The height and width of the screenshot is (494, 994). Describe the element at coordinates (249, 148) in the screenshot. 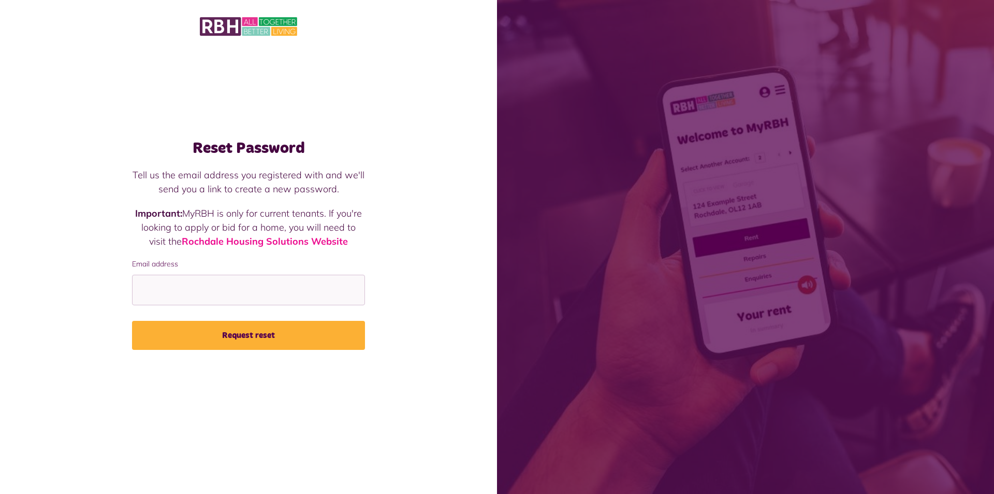

I see `h1: Reset Password` at that location.